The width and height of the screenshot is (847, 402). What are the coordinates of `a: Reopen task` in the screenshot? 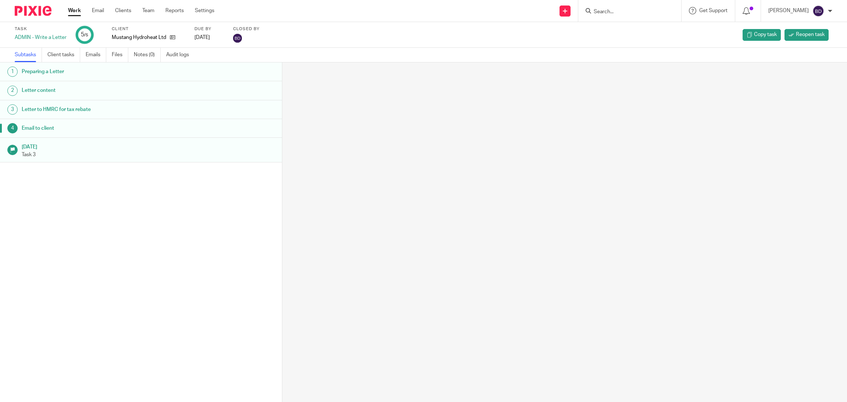 It's located at (806, 35).